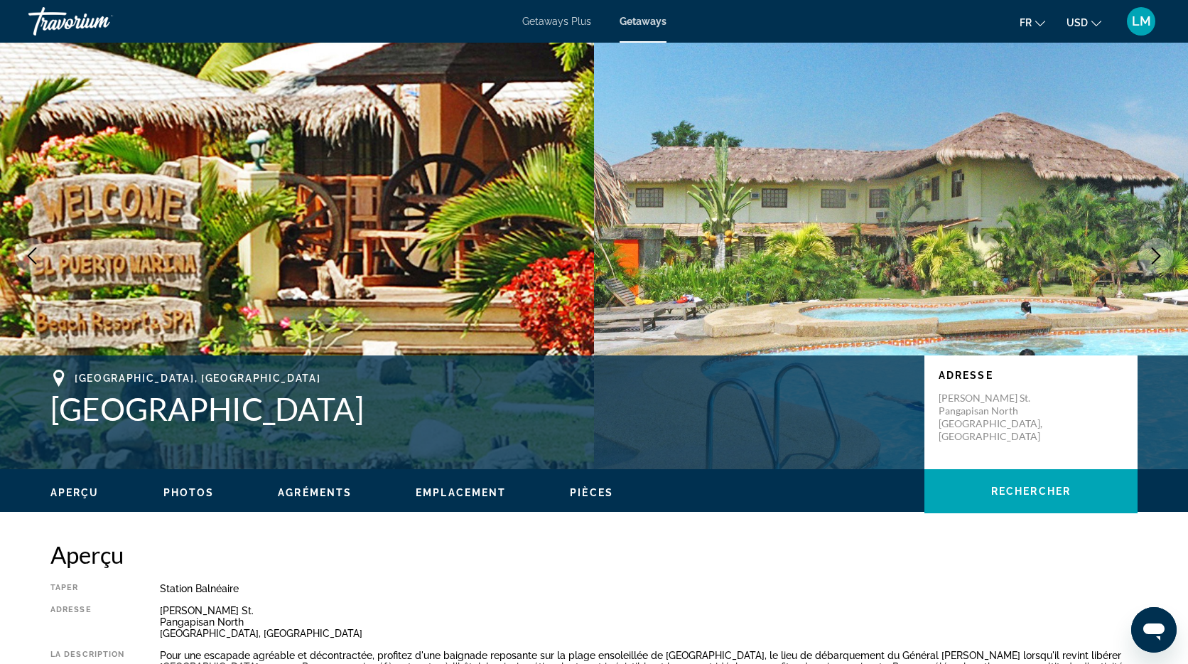 The width and height of the screenshot is (1188, 664). Describe the element at coordinates (556, 21) in the screenshot. I see `a: Getaways Plus` at that location.